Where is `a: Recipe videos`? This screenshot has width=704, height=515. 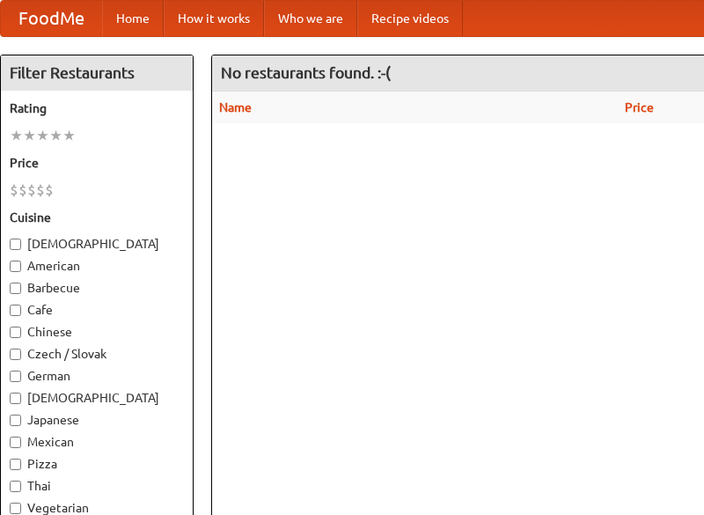
a: Recipe videos is located at coordinates (410, 18).